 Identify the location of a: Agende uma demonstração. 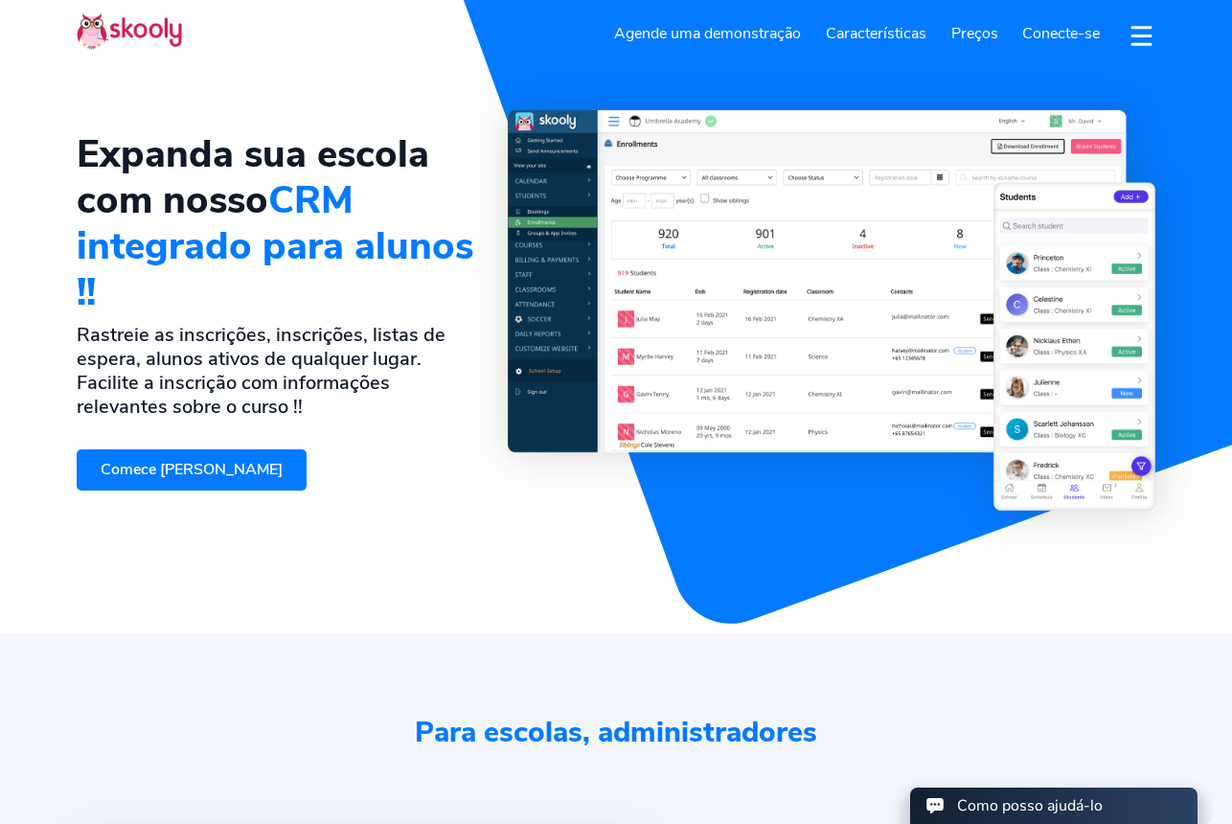
(708, 34).